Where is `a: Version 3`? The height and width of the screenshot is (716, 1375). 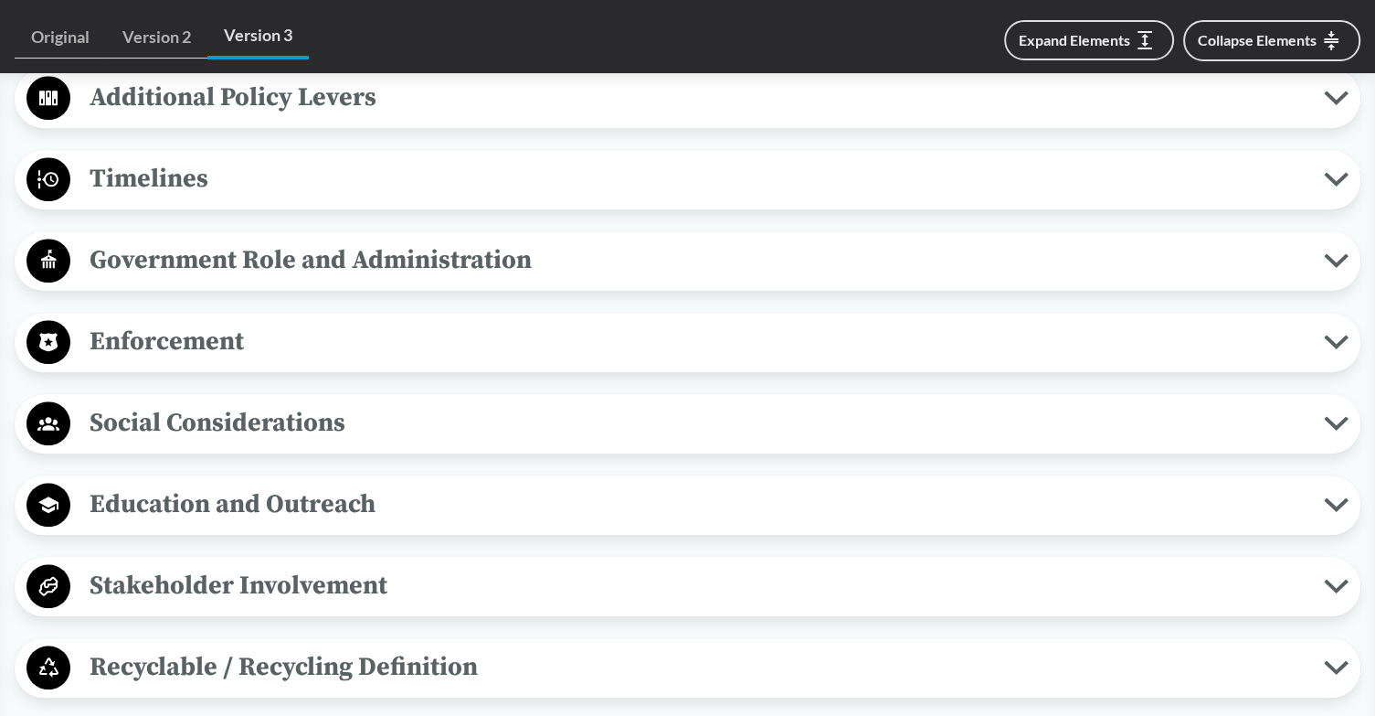 a: Version 3 is located at coordinates (258, 37).